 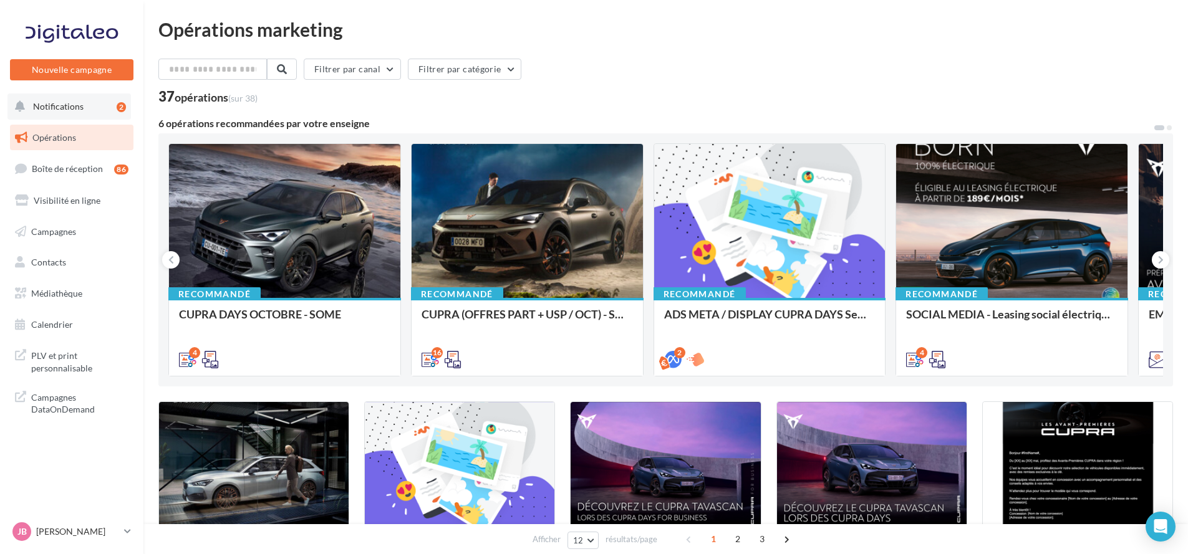 What do you see at coordinates (352, 69) in the screenshot?
I see `button: Filtrer par canal` at bounding box center [352, 69].